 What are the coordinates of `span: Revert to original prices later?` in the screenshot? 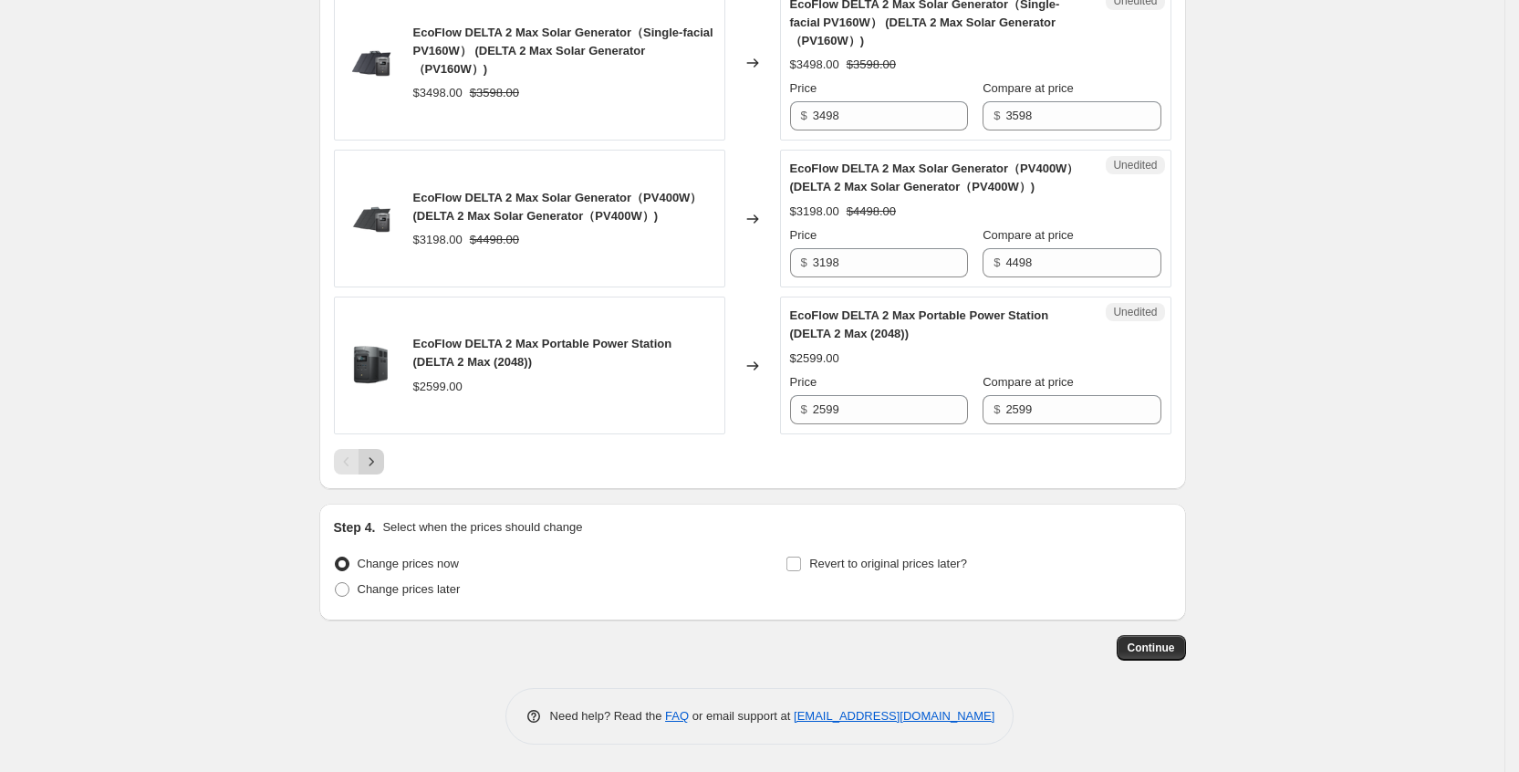 It's located at (888, 563).